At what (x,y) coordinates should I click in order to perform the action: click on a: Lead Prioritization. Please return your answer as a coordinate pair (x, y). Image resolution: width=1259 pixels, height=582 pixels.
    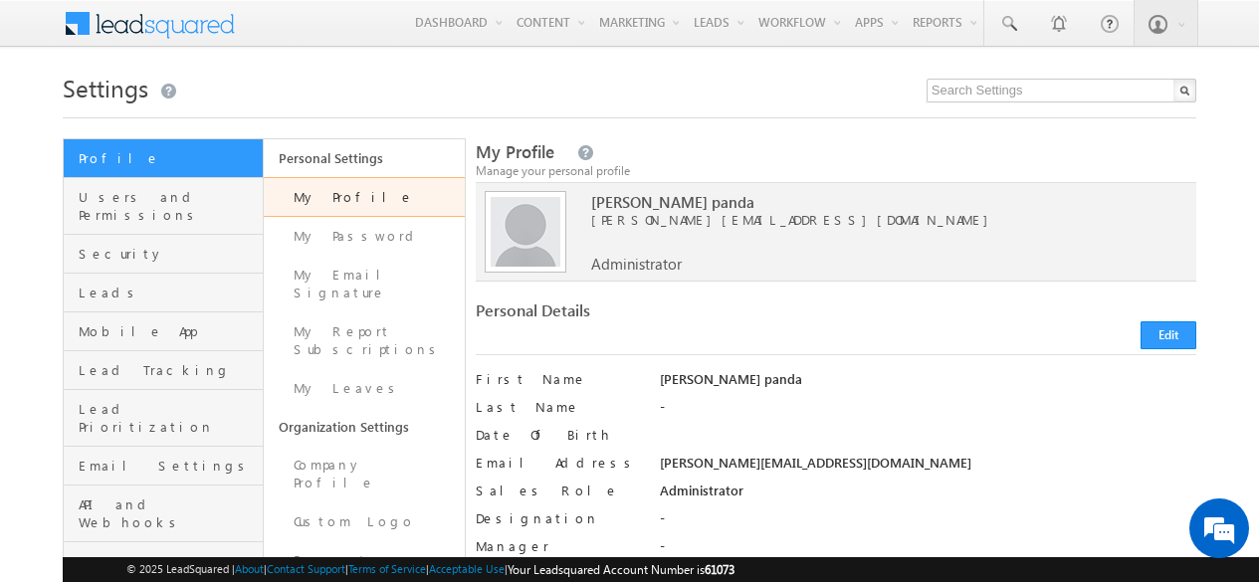
    Looking at the image, I should click on (163, 418).